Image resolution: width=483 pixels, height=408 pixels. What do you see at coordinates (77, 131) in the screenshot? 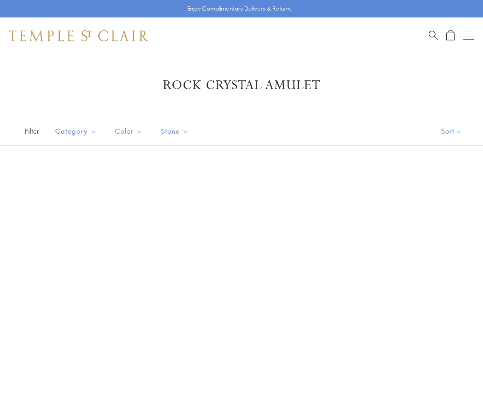
I see `span: Category` at bounding box center [77, 131].